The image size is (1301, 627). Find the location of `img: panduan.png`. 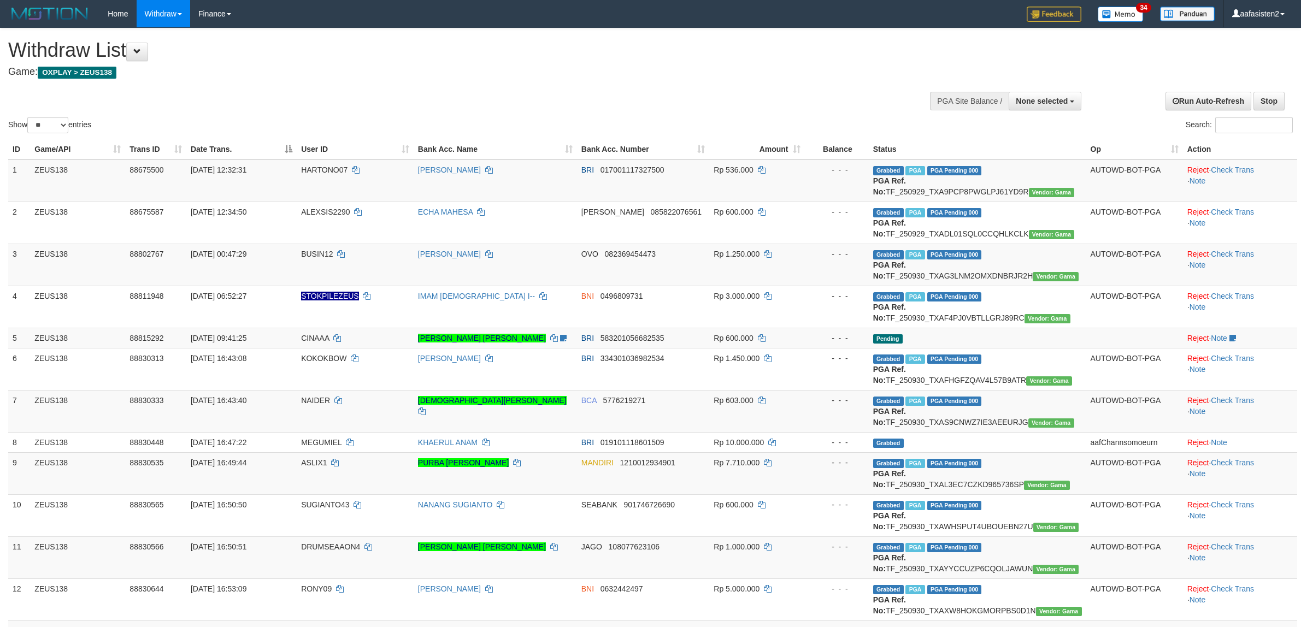

img: panduan.png is located at coordinates (1187, 14).